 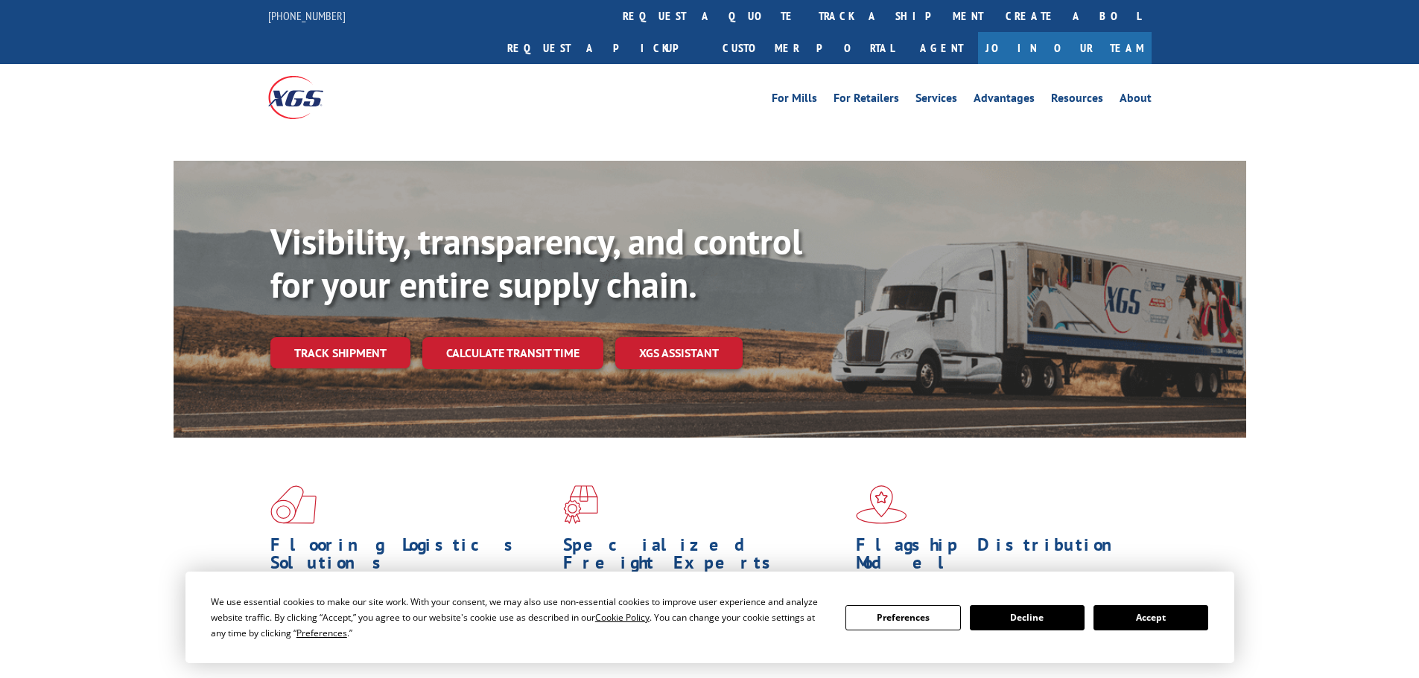 What do you see at coordinates (996, 558) in the screenshot?
I see `h1: Flagship Distribution Model` at bounding box center [996, 558].